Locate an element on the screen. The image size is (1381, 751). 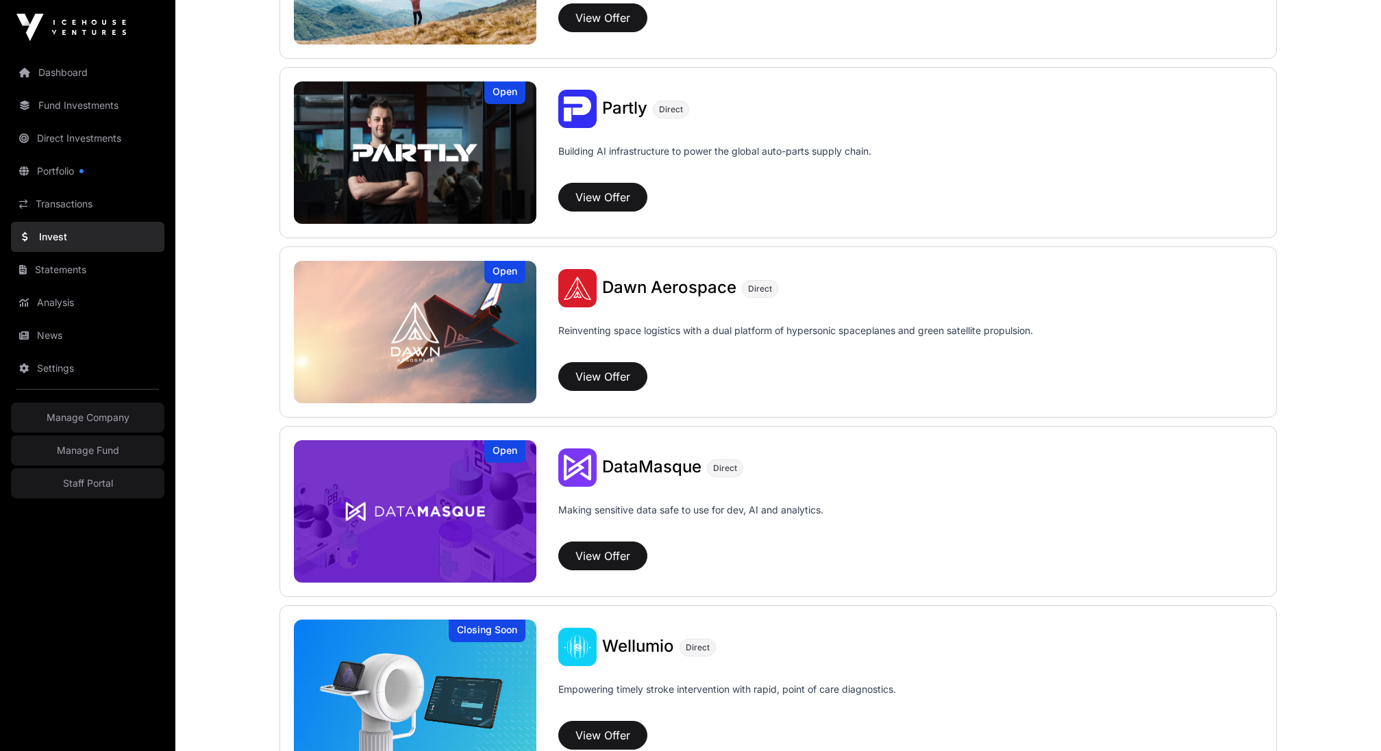
a: Dawn AerospaceOpen is located at coordinates (415, 332).